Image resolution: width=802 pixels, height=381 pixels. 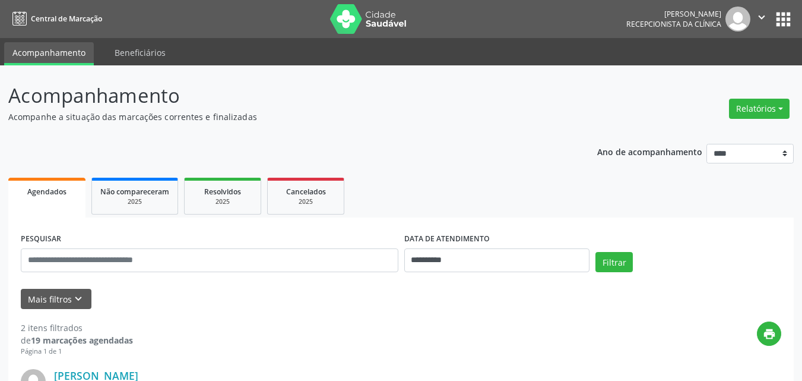 I want to click on div: 2 itens filtrados, so click(x=77, y=327).